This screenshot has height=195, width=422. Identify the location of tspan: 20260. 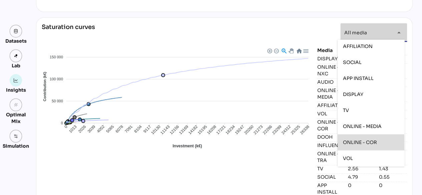
(249, 130).